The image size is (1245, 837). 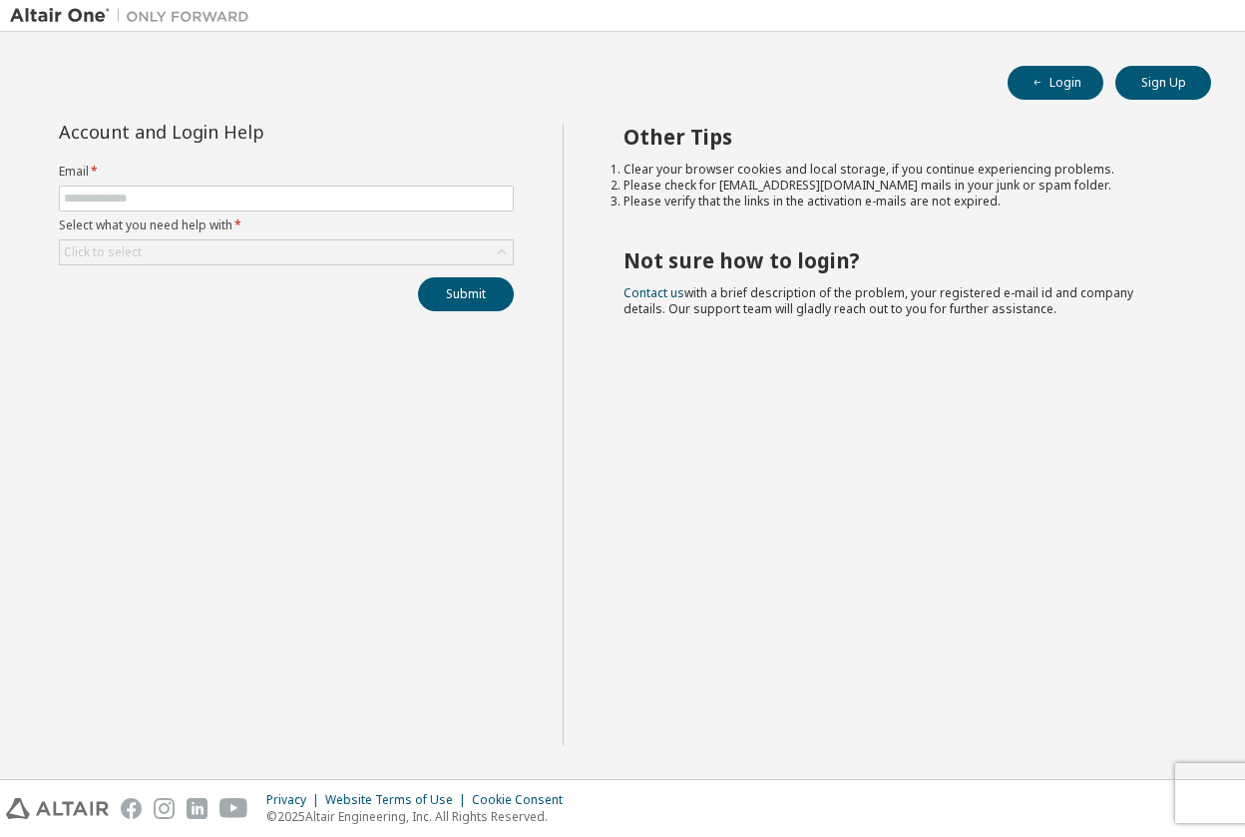 I want to click on img: facebook.svg, so click(x=131, y=808).